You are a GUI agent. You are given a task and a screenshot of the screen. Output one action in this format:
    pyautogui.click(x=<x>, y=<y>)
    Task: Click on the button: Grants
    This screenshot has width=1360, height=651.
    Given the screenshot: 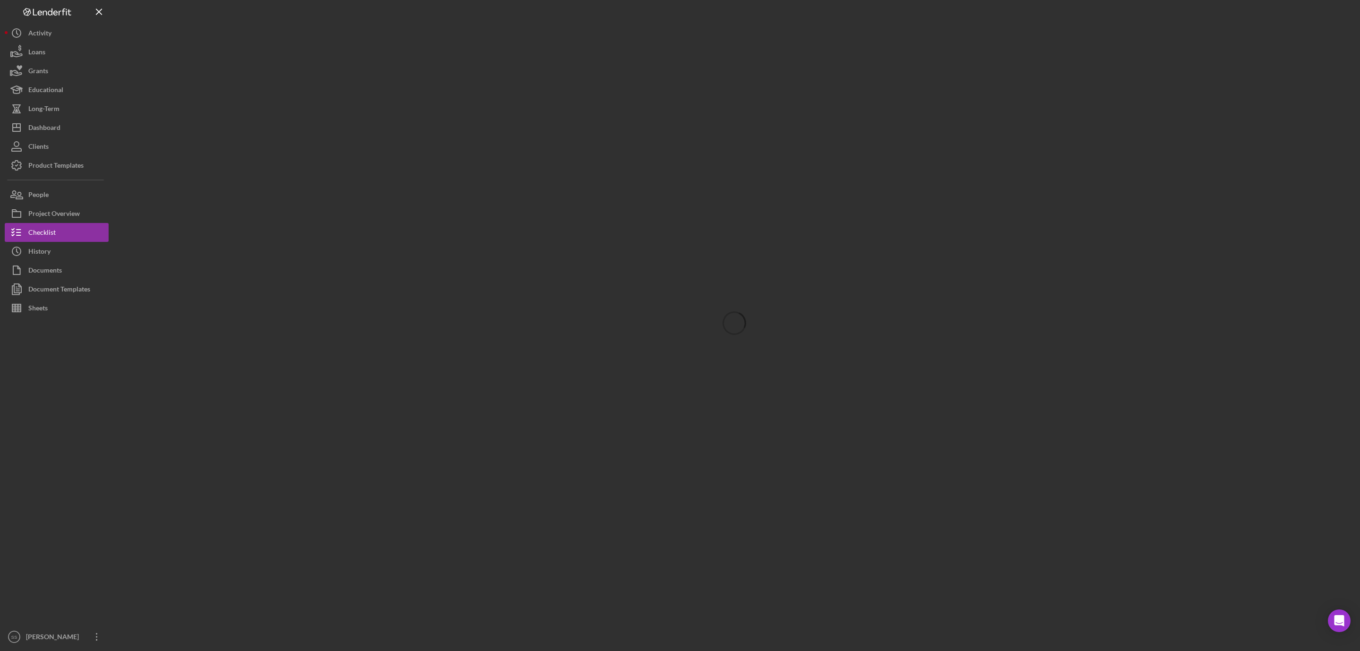 What is the action you would take?
    pyautogui.click(x=57, y=71)
    